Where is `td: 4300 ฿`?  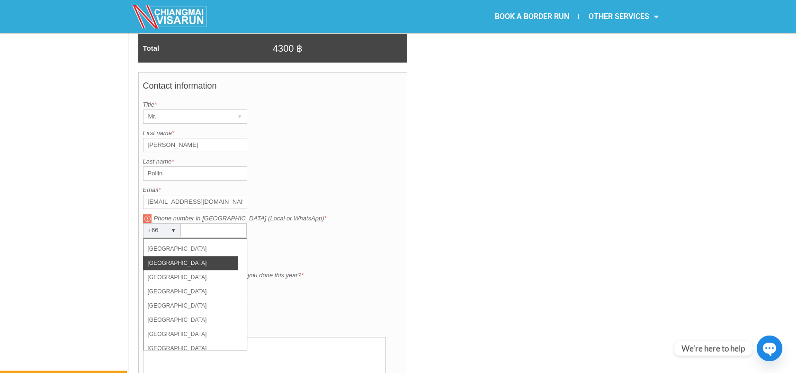
td: 4300 ฿ is located at coordinates (340, 48).